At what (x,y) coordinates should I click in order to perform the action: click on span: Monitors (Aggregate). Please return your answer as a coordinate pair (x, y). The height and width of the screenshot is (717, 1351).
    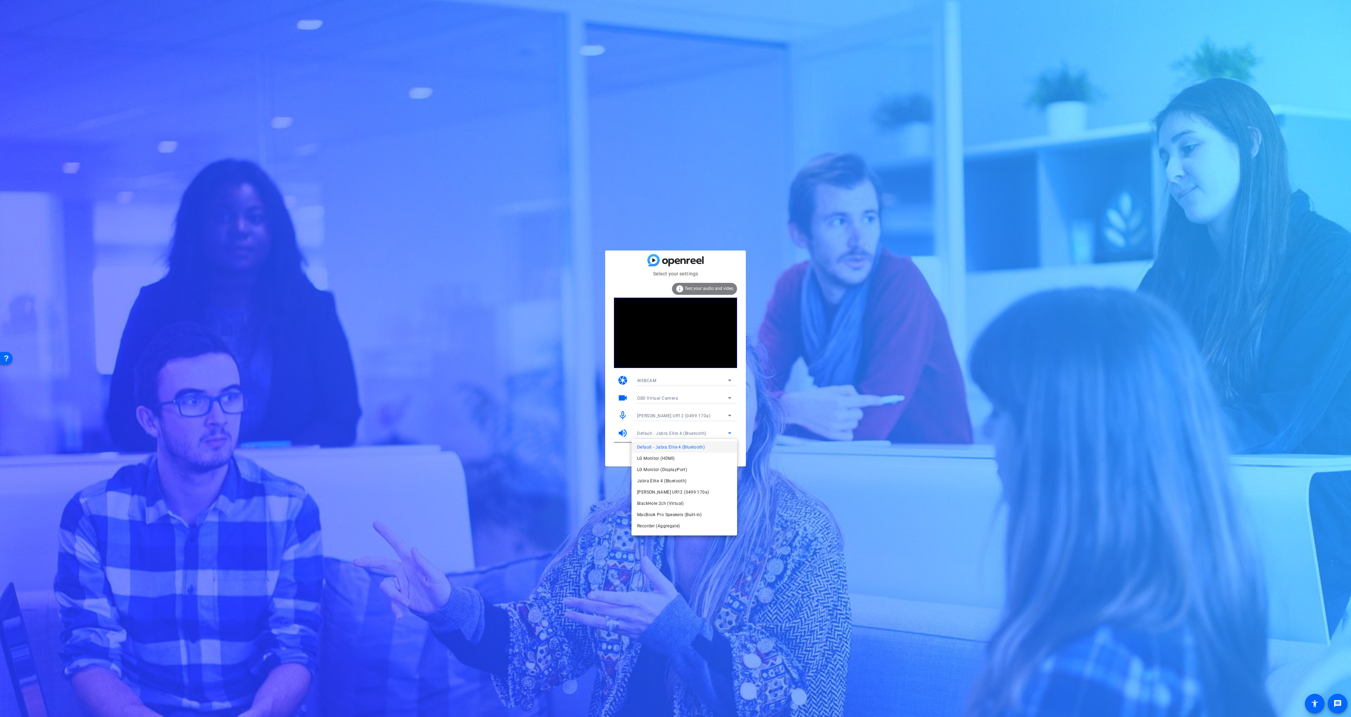
    Looking at the image, I should click on (659, 537).